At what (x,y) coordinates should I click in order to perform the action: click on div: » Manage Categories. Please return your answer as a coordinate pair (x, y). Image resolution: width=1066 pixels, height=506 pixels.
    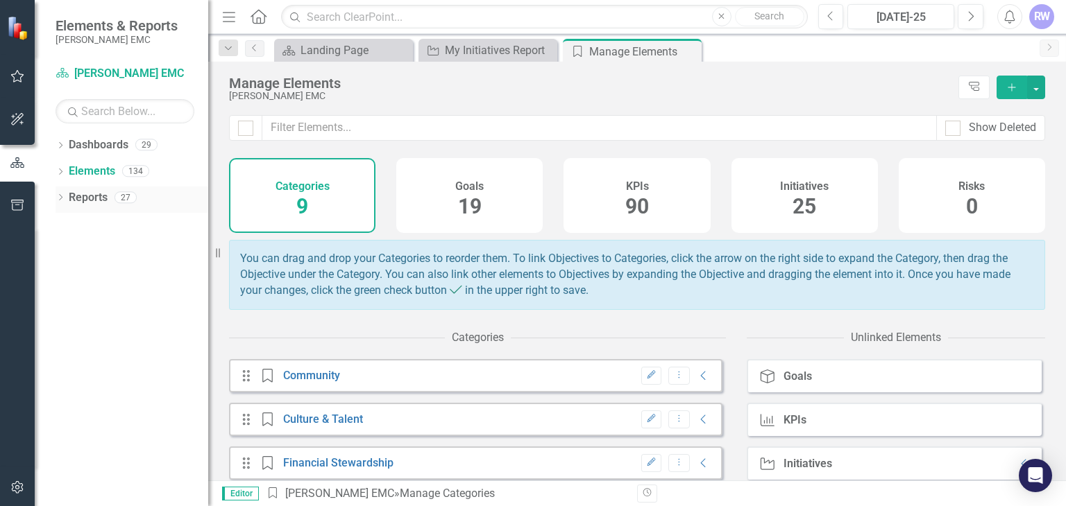
    Looking at the image, I should click on (446, 494).